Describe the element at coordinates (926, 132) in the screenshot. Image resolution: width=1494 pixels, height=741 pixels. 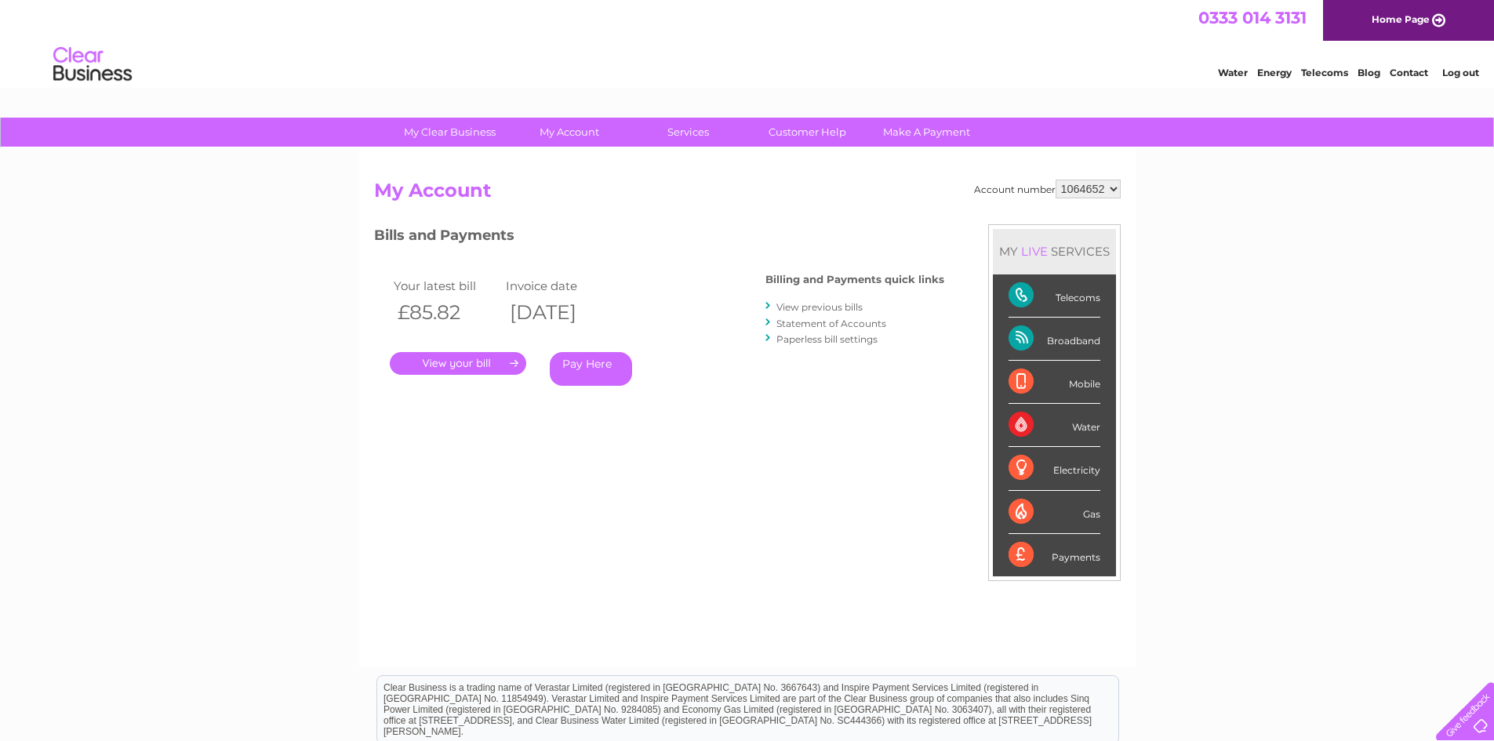
I see `a: Make A Payment` at that location.